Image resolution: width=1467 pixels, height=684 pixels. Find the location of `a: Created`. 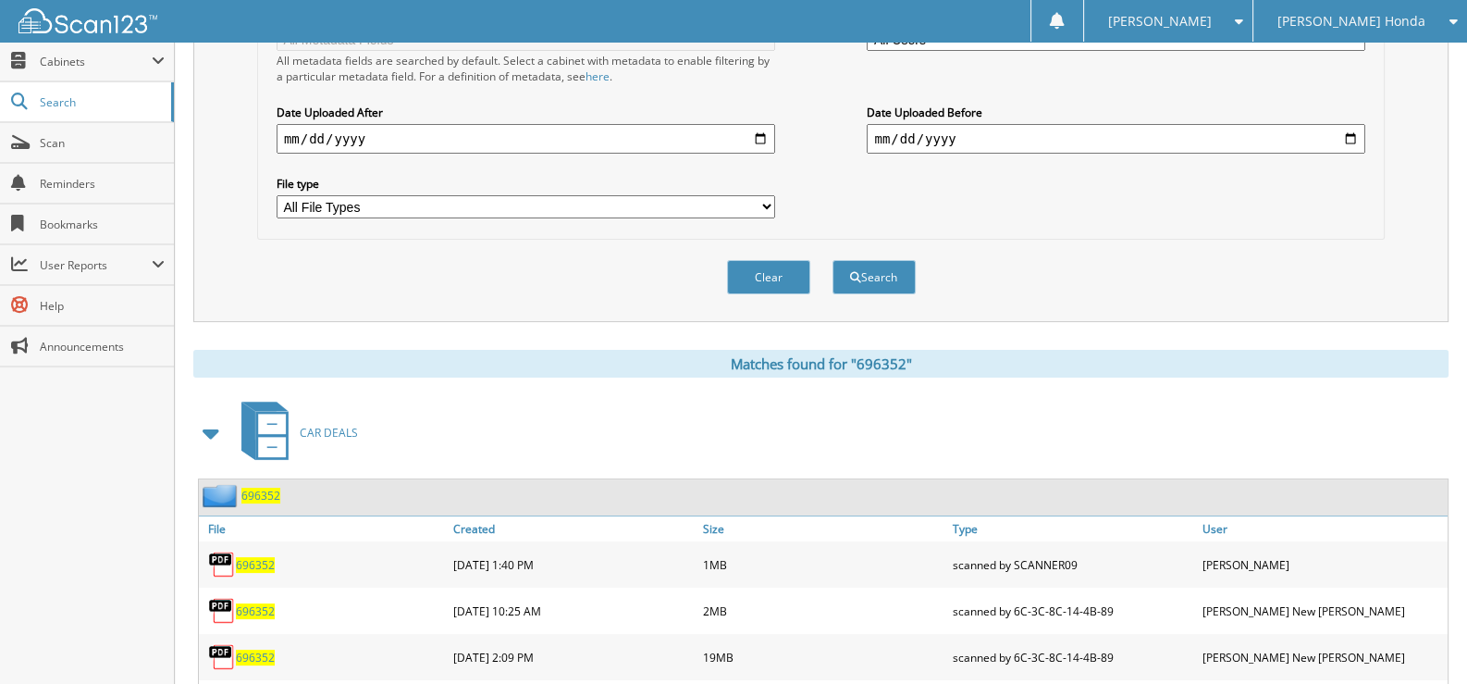

a: Created is located at coordinates (573, 528).